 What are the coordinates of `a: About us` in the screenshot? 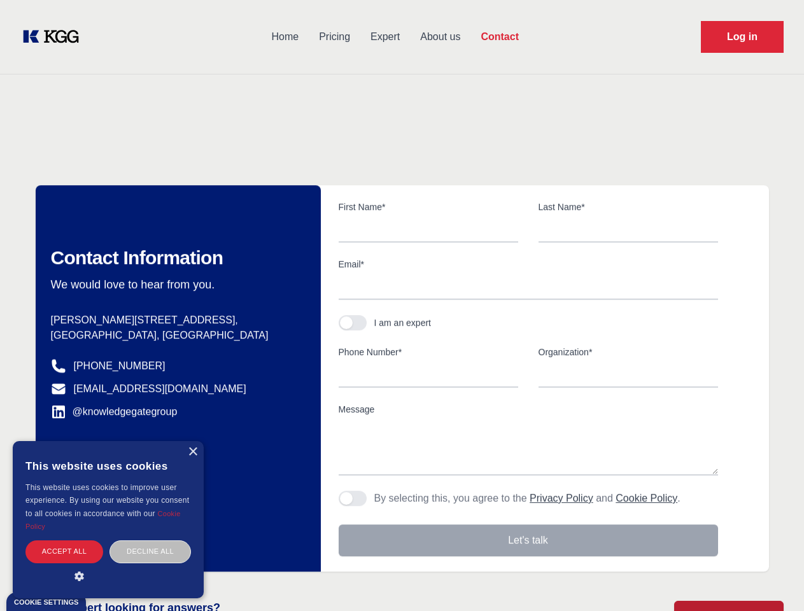 It's located at (440, 37).